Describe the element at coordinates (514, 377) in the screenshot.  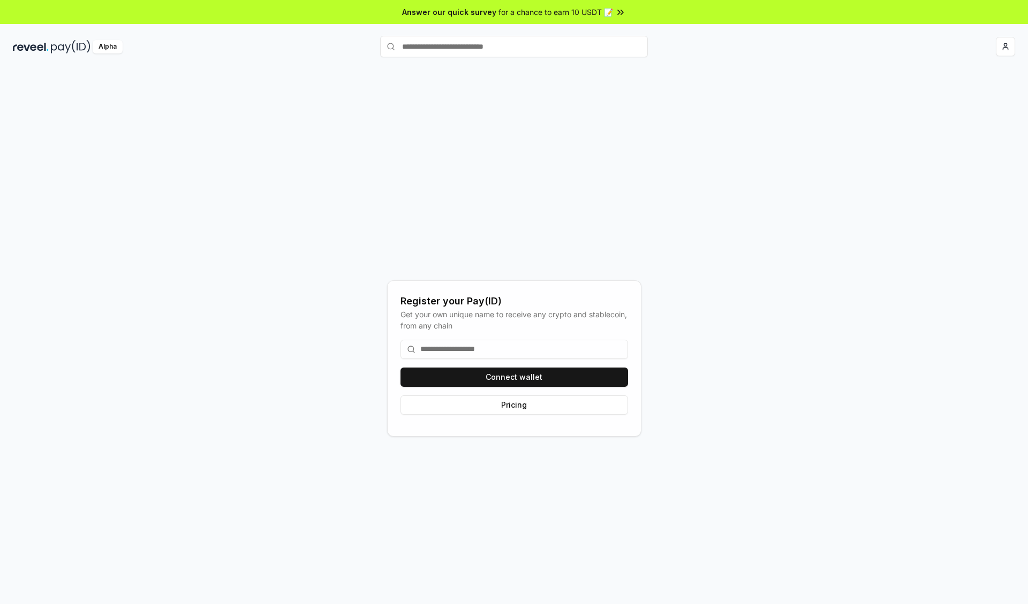
I see `button: Connect wallet` at that location.